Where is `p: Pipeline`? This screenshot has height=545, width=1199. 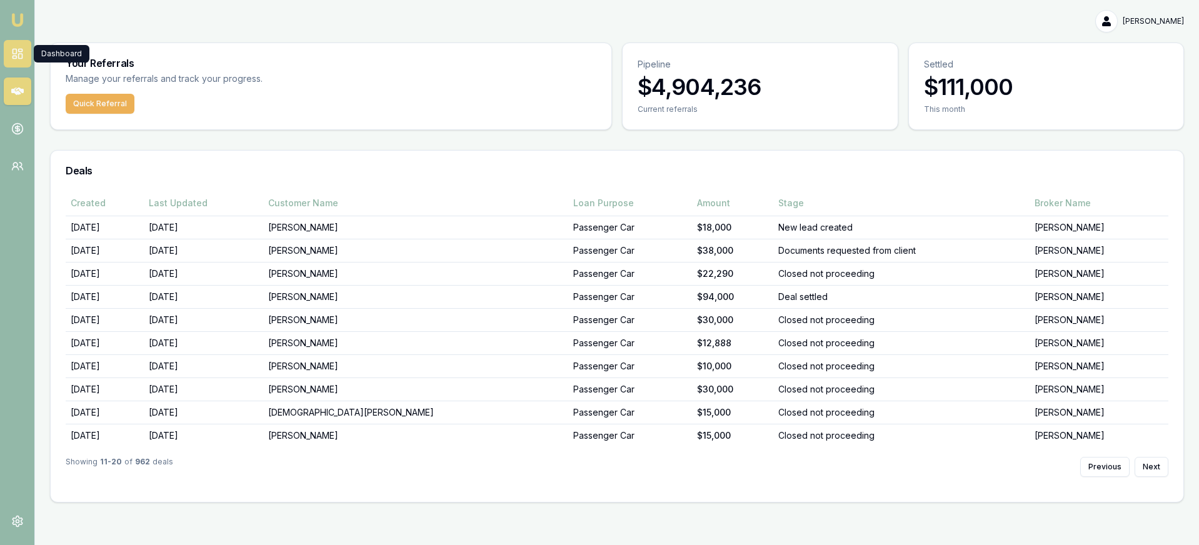
p: Pipeline is located at coordinates (760, 64).